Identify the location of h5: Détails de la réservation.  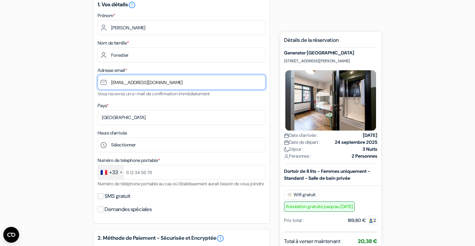
(330, 42).